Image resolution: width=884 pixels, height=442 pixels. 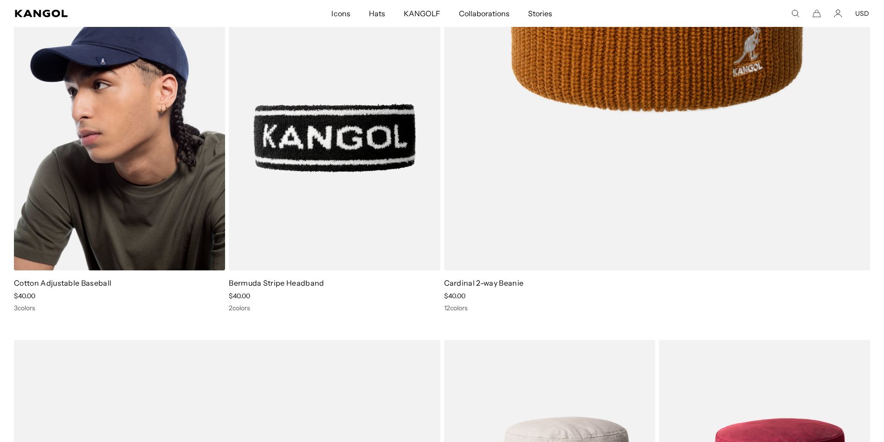 I want to click on a: Cotton Adjustable Baseball, so click(x=63, y=283).